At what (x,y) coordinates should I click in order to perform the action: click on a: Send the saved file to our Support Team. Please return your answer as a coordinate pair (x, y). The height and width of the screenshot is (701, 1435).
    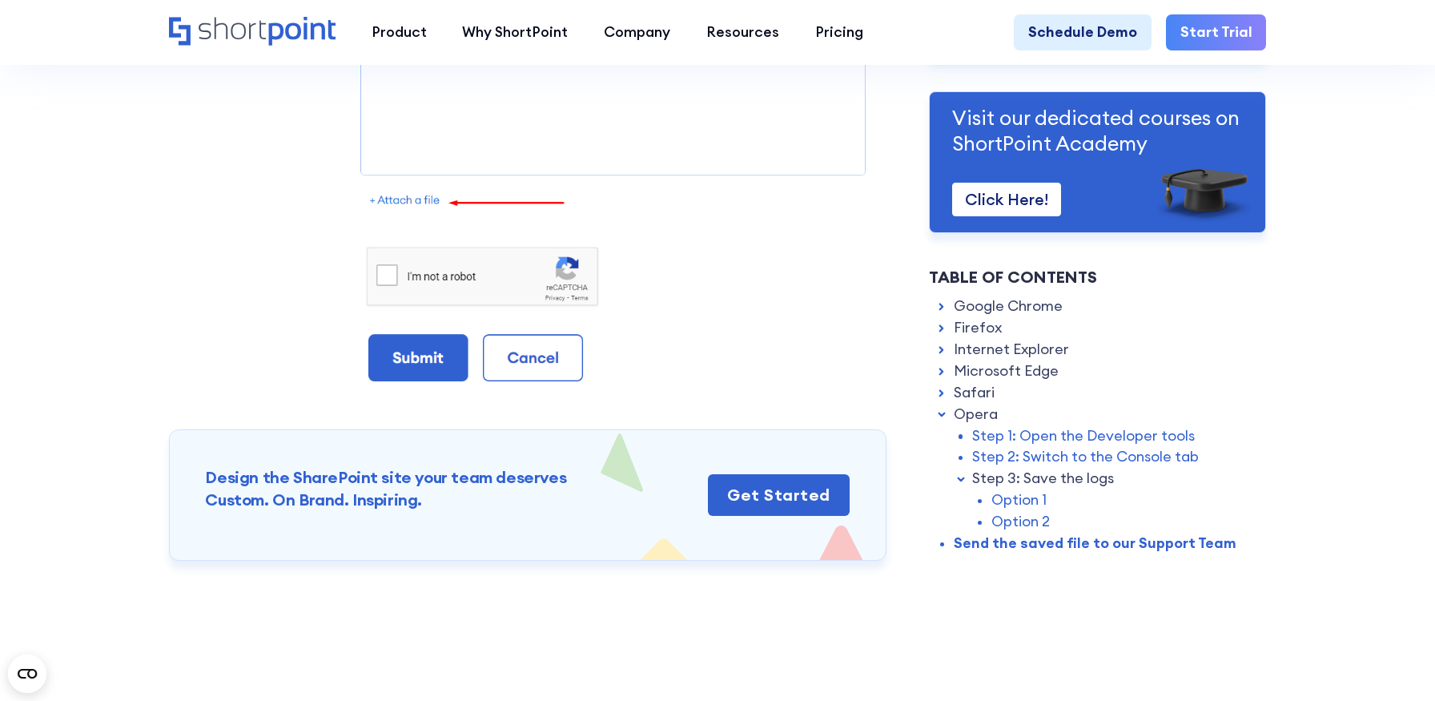
    Looking at the image, I should click on (1095, 543).